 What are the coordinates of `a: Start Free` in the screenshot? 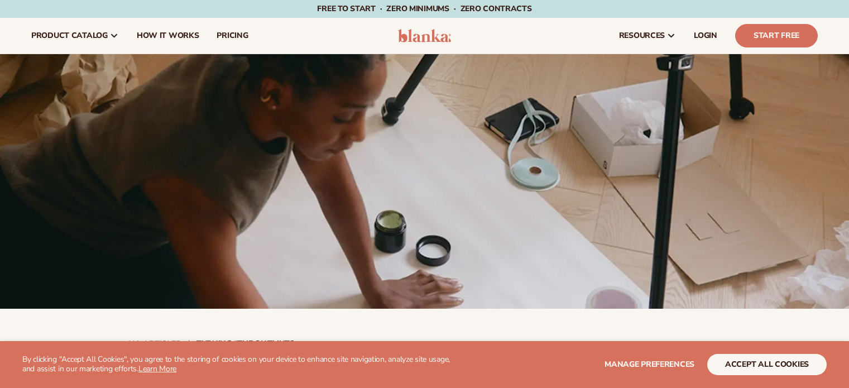 It's located at (776, 36).